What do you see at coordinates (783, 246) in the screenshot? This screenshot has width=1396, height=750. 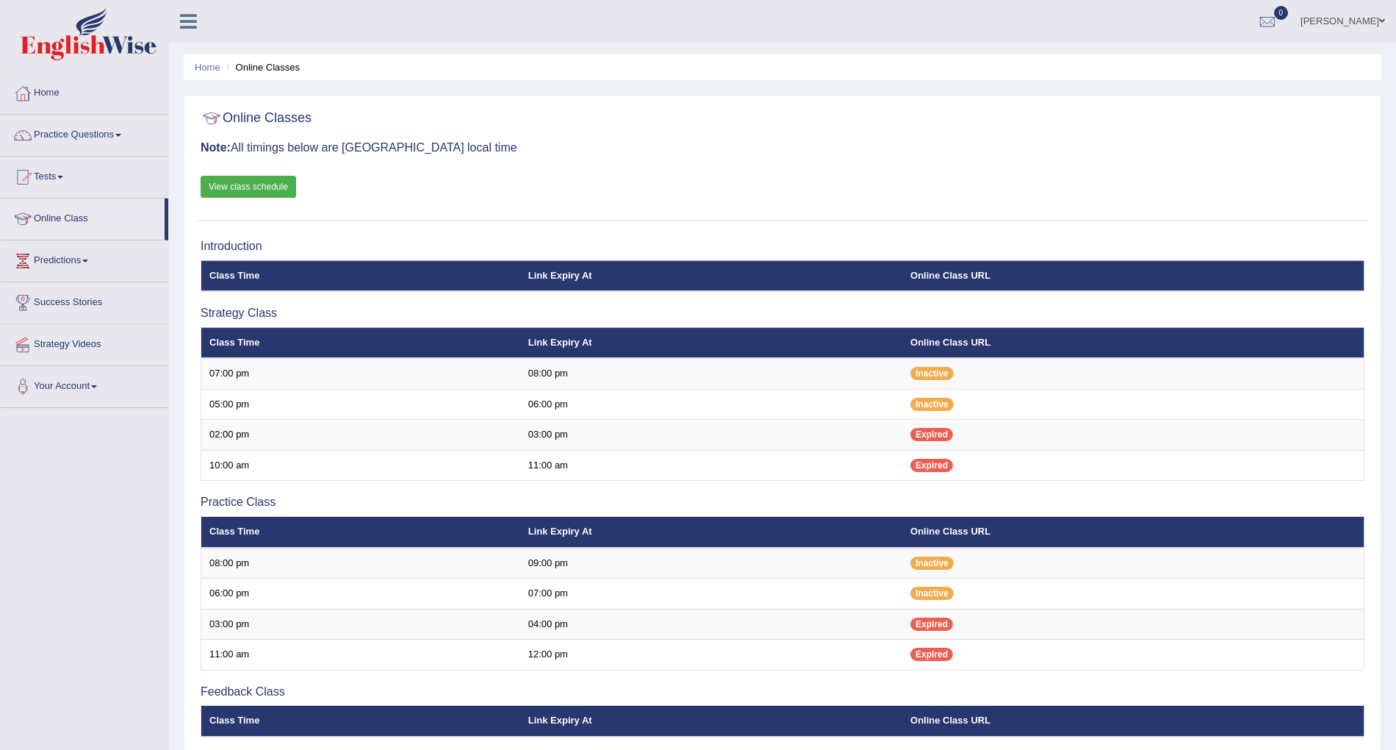 I see `h3: Introduction` at bounding box center [783, 246].